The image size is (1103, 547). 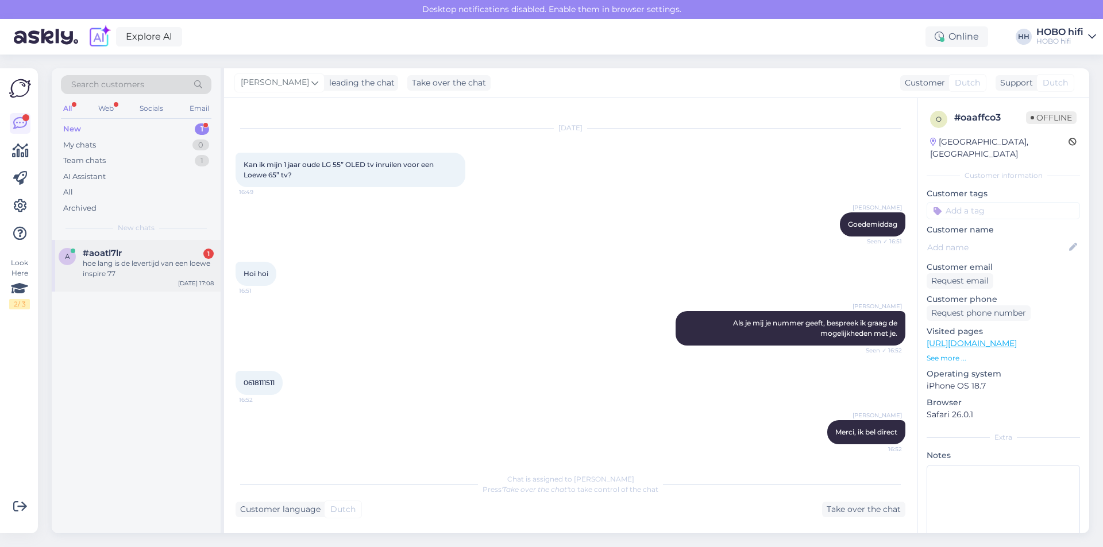 What do you see at coordinates (256, 273) in the screenshot?
I see `span: Hoi hoi` at bounding box center [256, 273].